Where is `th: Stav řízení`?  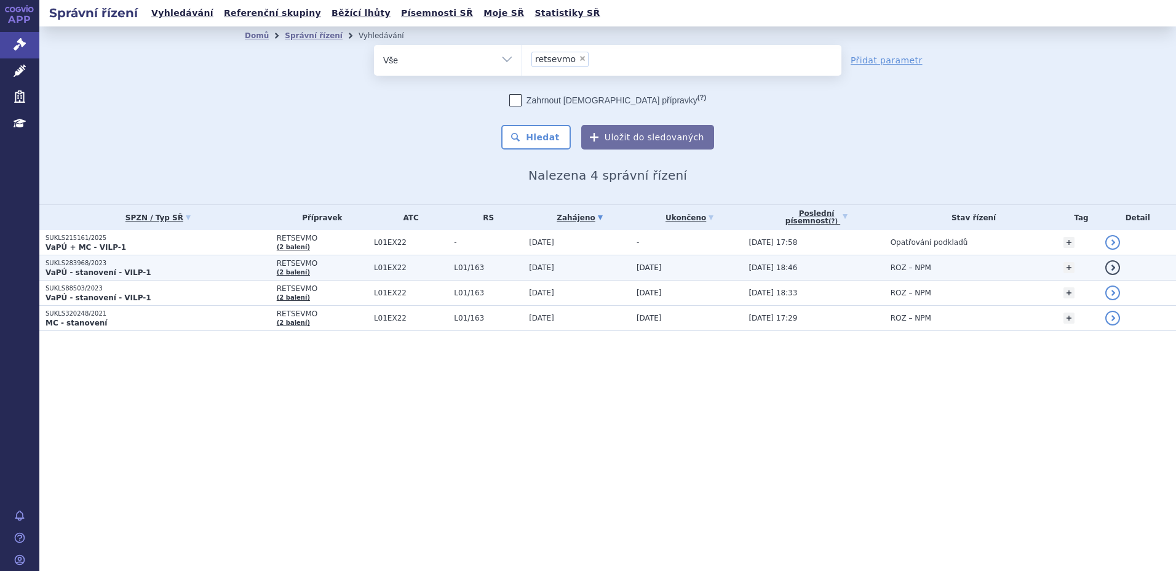
th: Stav řízení is located at coordinates (970, 217).